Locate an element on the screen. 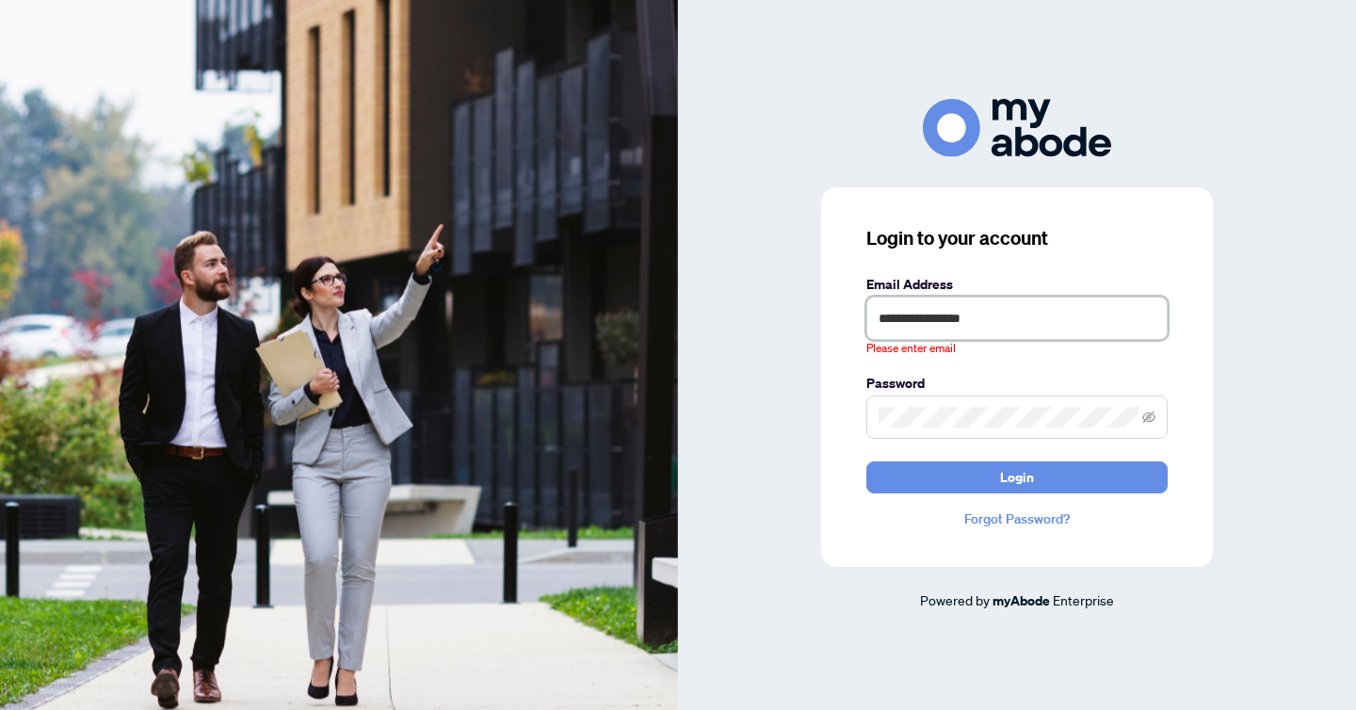 Image resolution: width=1356 pixels, height=710 pixels. a: myAbode is located at coordinates (1021, 601).